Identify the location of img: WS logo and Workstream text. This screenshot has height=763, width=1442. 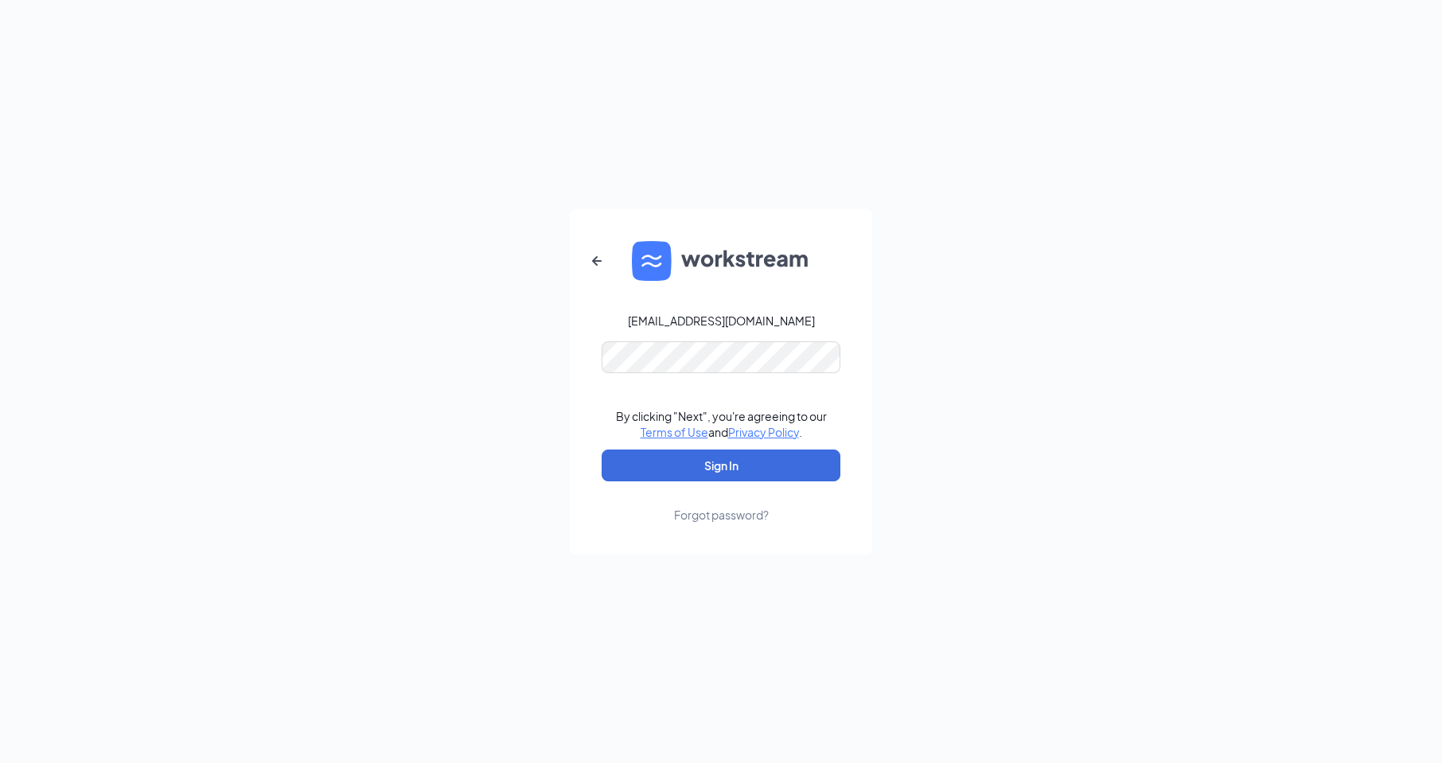
(721, 261).